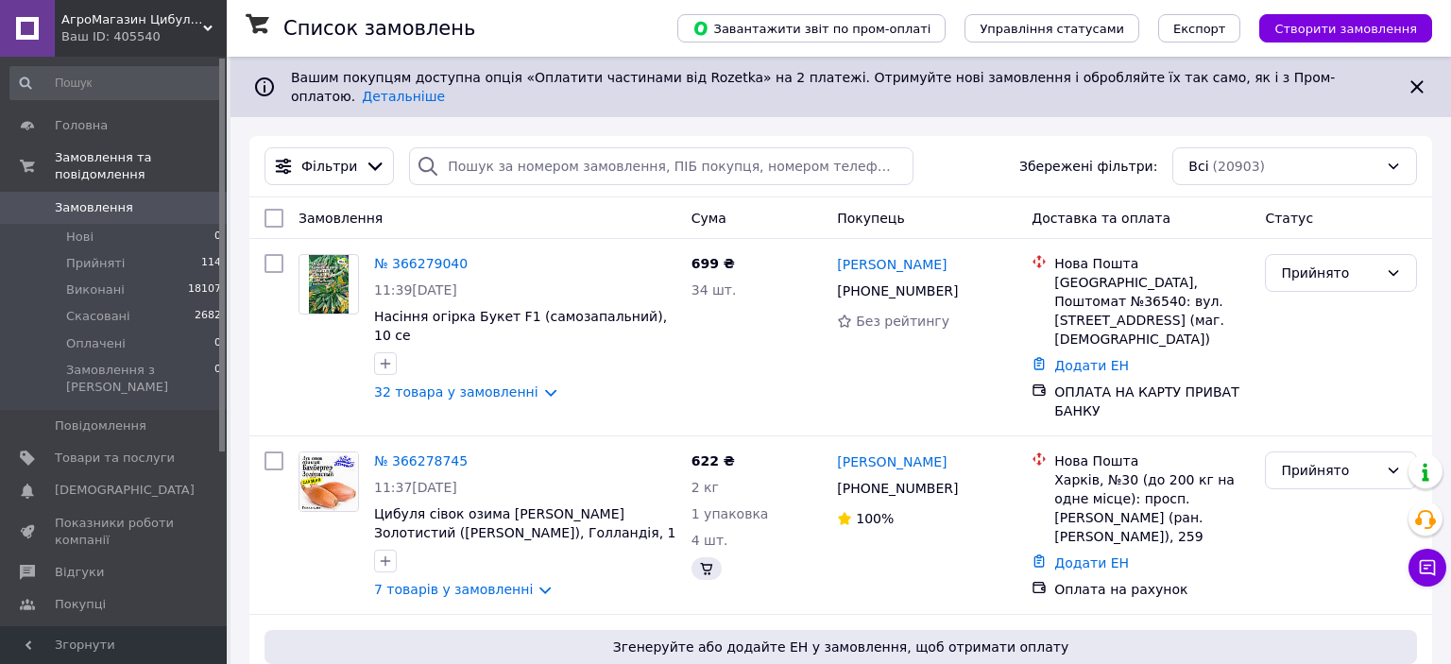 This screenshot has width=1451, height=664. What do you see at coordinates (521, 326) in the screenshot?
I see `a: Насіння огірка Букет F1 (самозапальний), 10 се` at bounding box center [521, 326].